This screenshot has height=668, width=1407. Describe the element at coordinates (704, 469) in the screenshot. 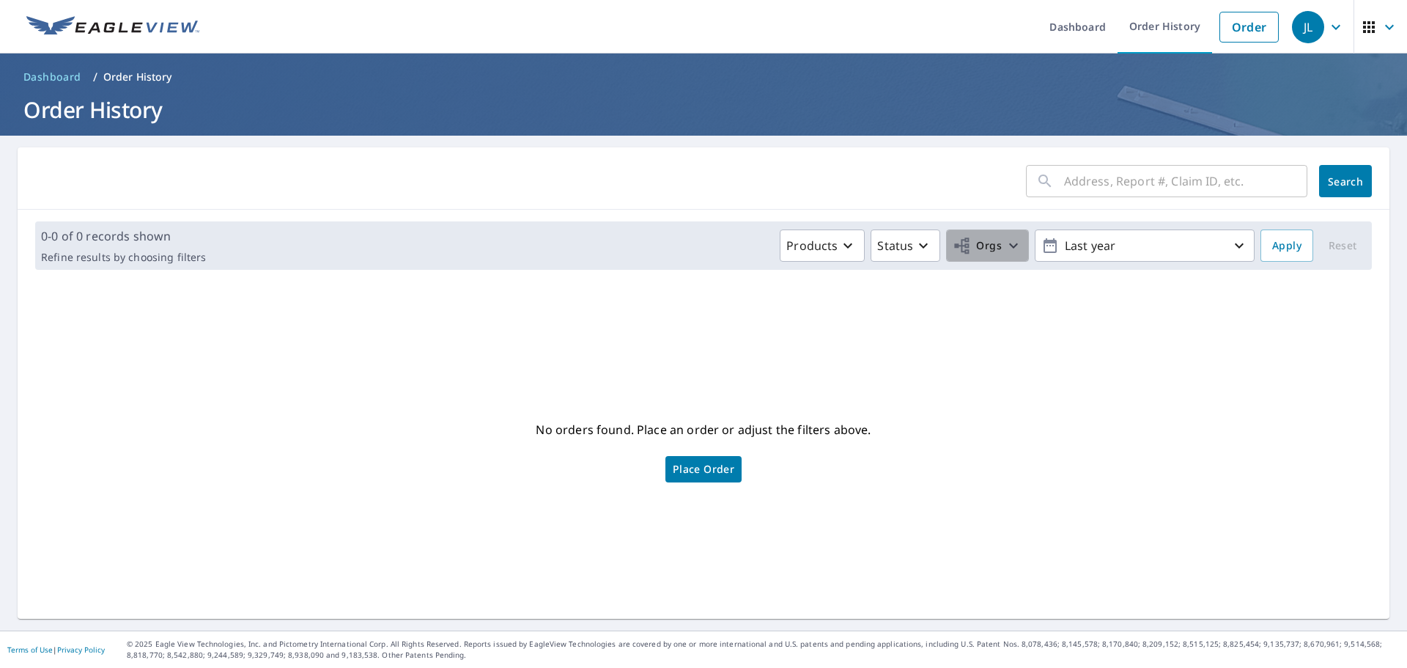

I see `span: Place Order` at that location.